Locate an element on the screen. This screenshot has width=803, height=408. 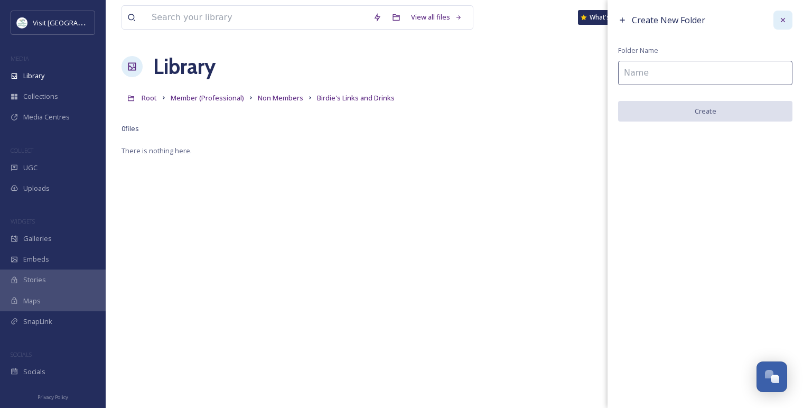
span: Birdie's Links and Drinks is located at coordinates (356, 98).